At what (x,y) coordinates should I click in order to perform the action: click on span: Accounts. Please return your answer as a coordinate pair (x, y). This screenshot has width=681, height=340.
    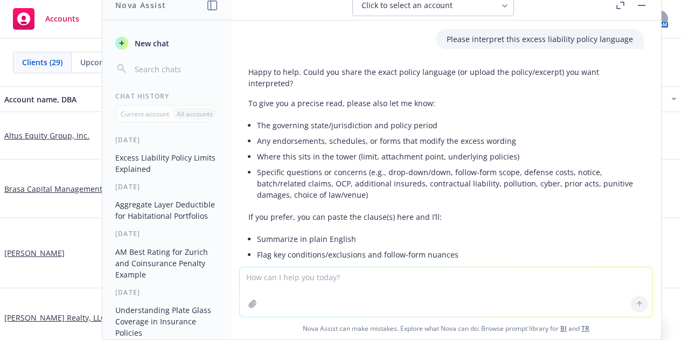
    Looking at the image, I should click on (62, 19).